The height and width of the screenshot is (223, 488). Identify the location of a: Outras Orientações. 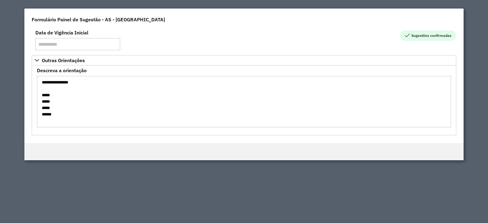
(244, 60).